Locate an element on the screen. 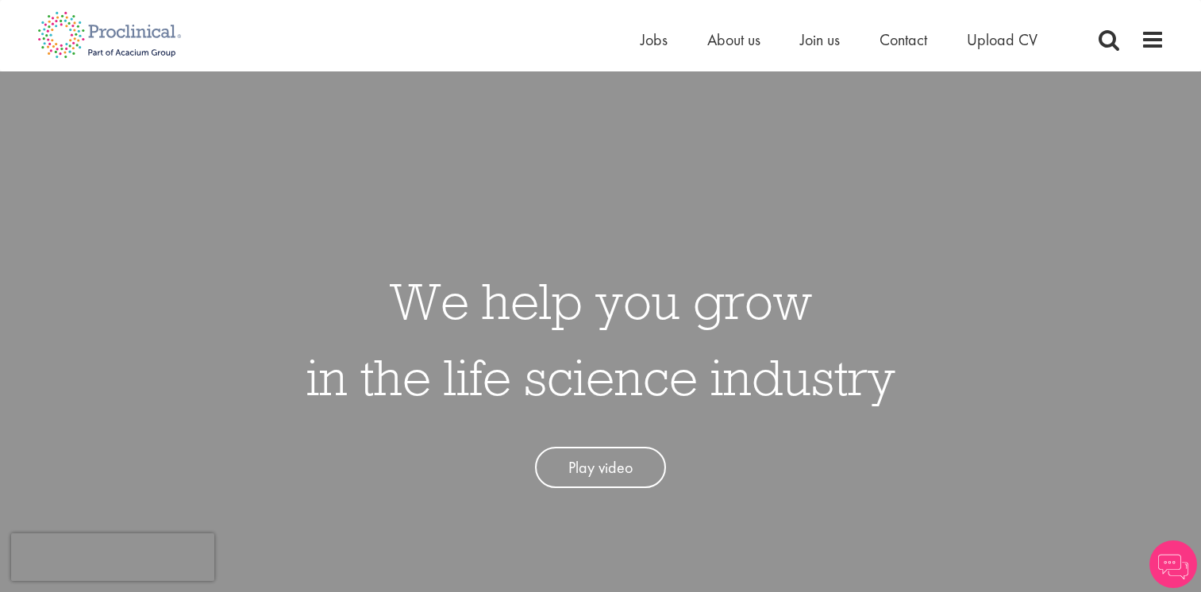 The image size is (1201, 592). a: Join us is located at coordinates (820, 40).